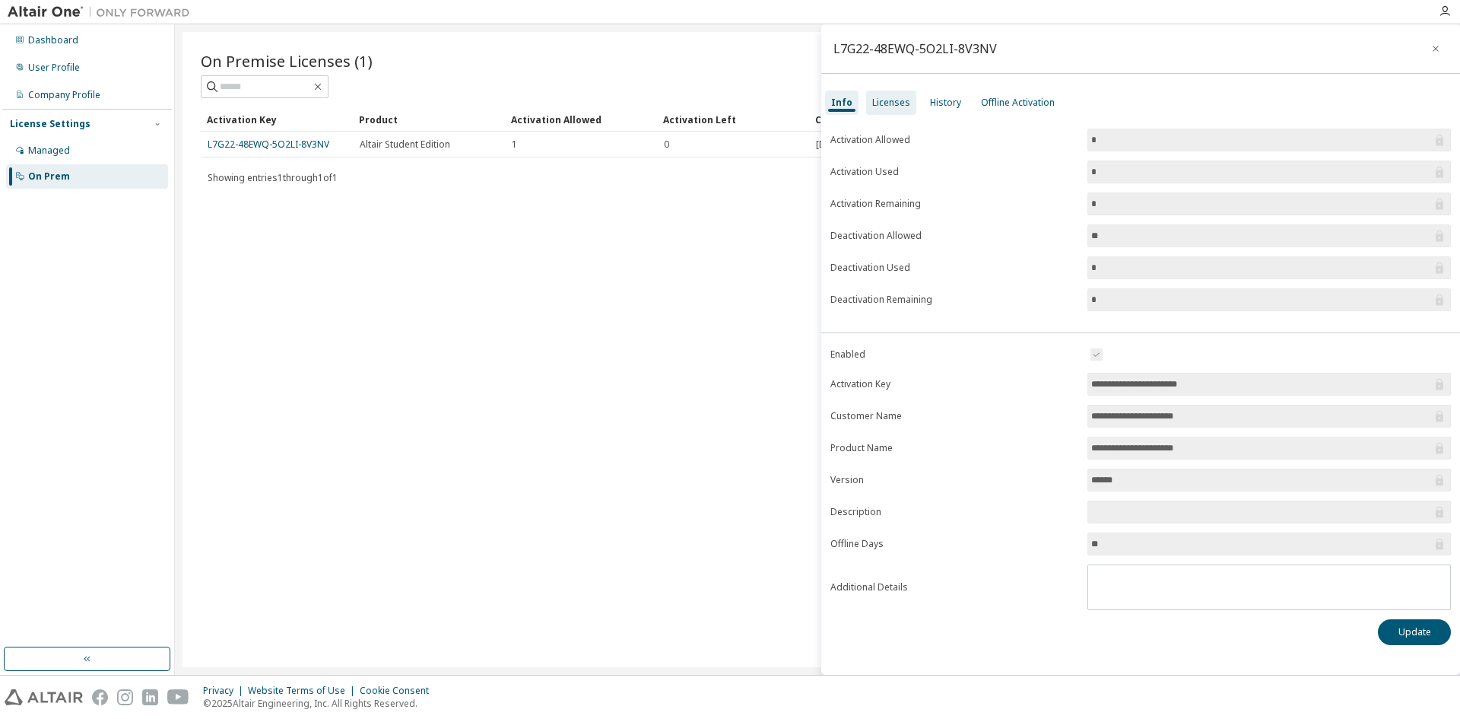  What do you see at coordinates (272, 177) in the screenshot?
I see `span: Showing entries 1 through 1 of 1` at bounding box center [272, 177].